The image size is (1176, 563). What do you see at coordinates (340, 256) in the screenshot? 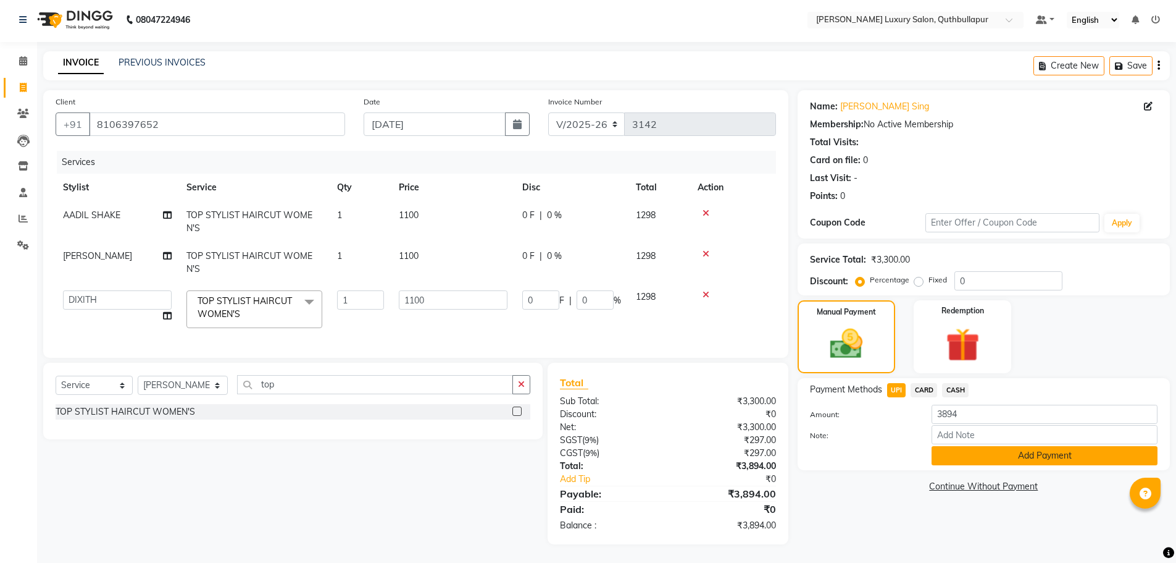
I see `span: 1` at bounding box center [340, 256].